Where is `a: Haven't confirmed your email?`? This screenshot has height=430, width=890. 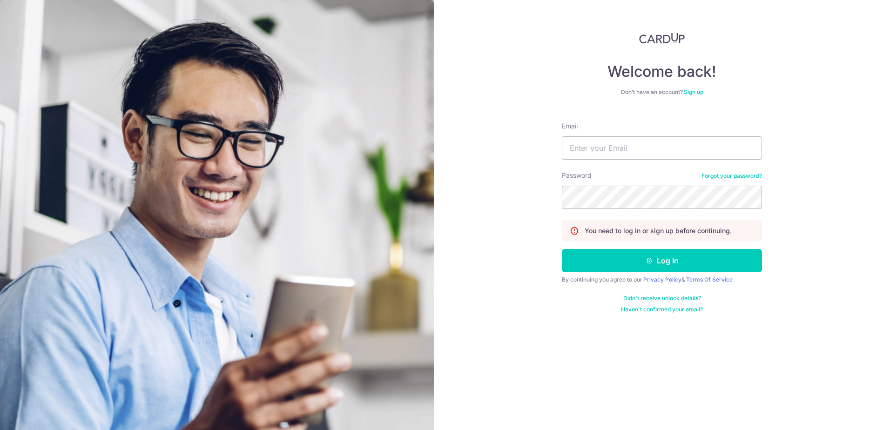 a: Haven't confirmed your email? is located at coordinates (662, 310).